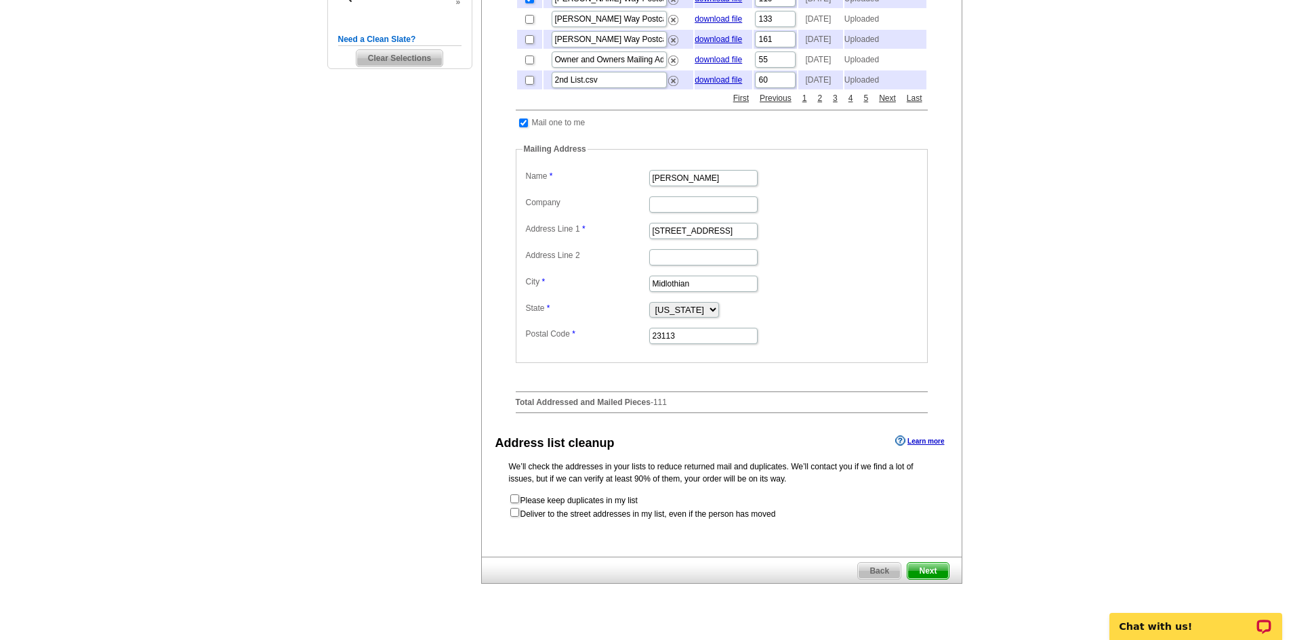 The height and width of the screenshot is (640, 1291). Describe the element at coordinates (555, 149) in the screenshot. I see `legend: Mailing Address` at that location.